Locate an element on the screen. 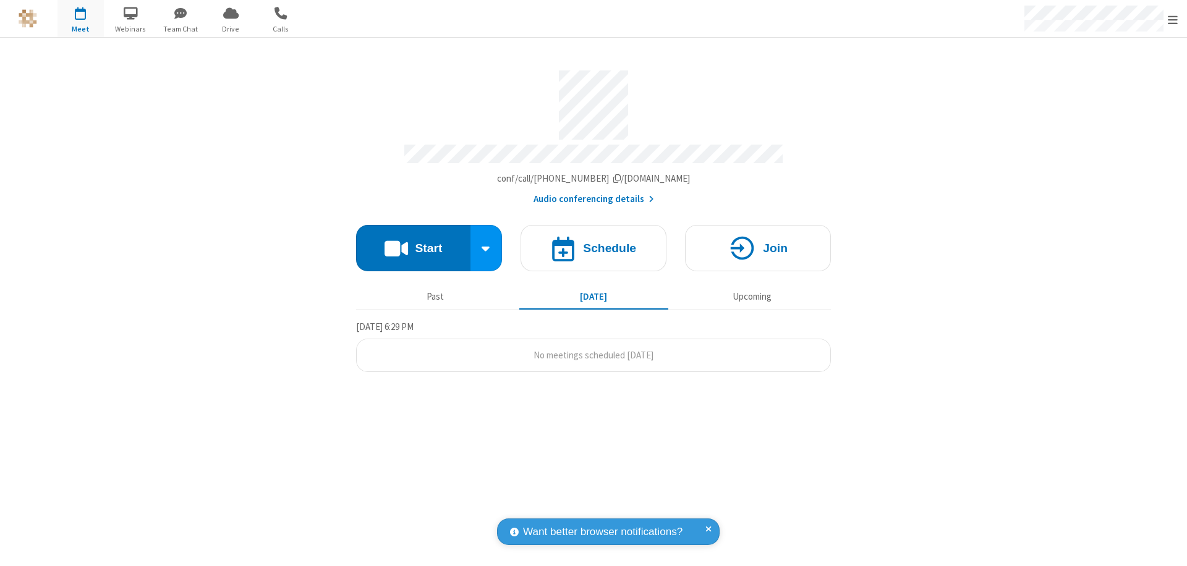  button: Schedule is located at coordinates (594, 248).